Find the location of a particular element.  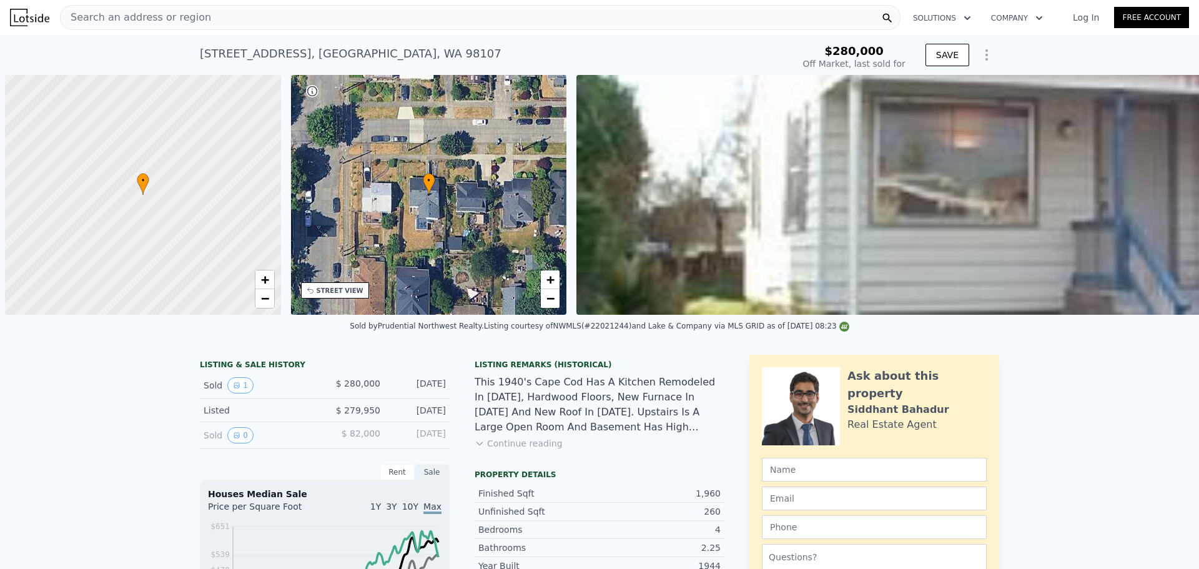

button: Show Options is located at coordinates (987, 55).